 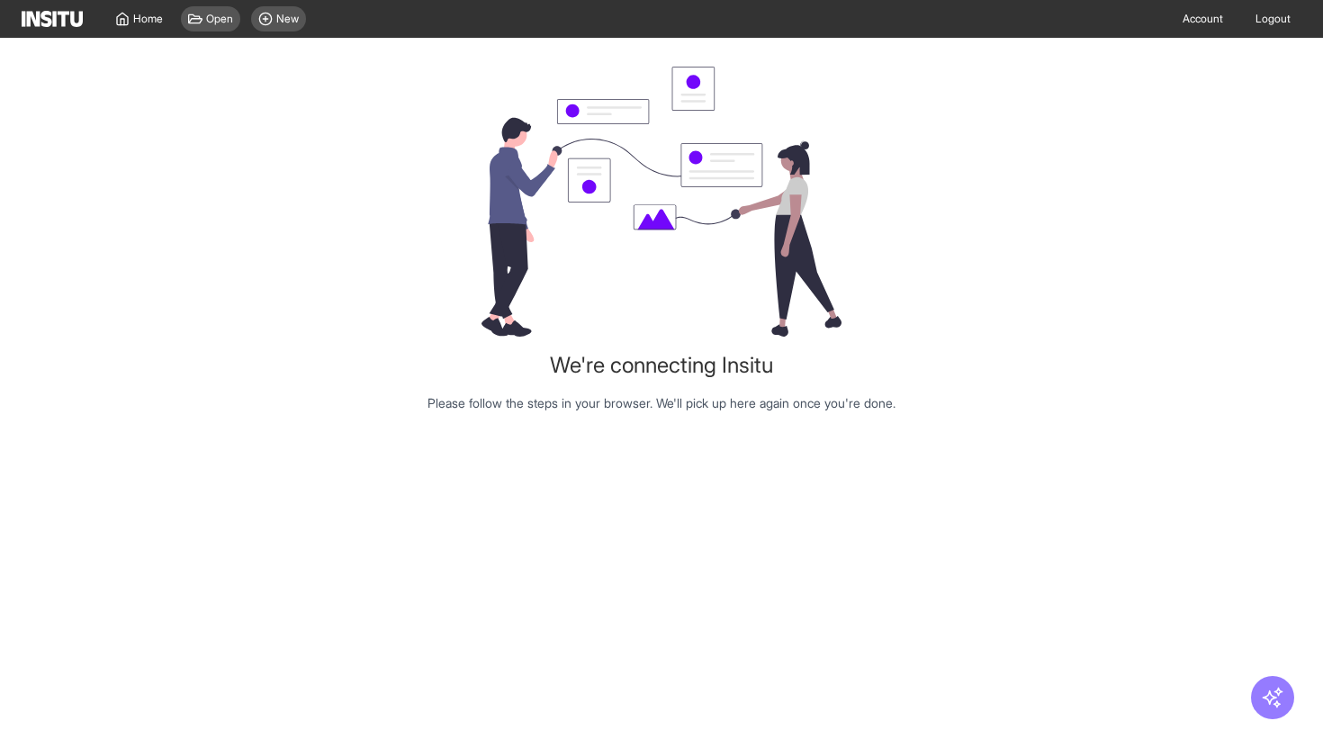 What do you see at coordinates (661, 403) in the screenshot?
I see `p: Please follow the steps in your browser. We'll pick up here again once you're done.` at bounding box center [661, 403].